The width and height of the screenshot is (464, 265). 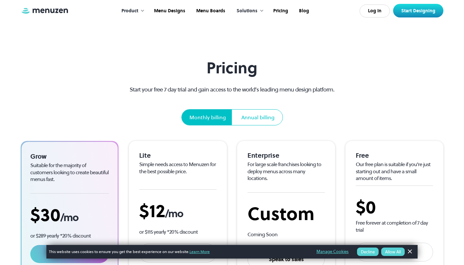 What do you see at coordinates (178, 167) in the screenshot?
I see `div: Simple needs access to Menuzen for the best possible price.` at bounding box center [178, 167].